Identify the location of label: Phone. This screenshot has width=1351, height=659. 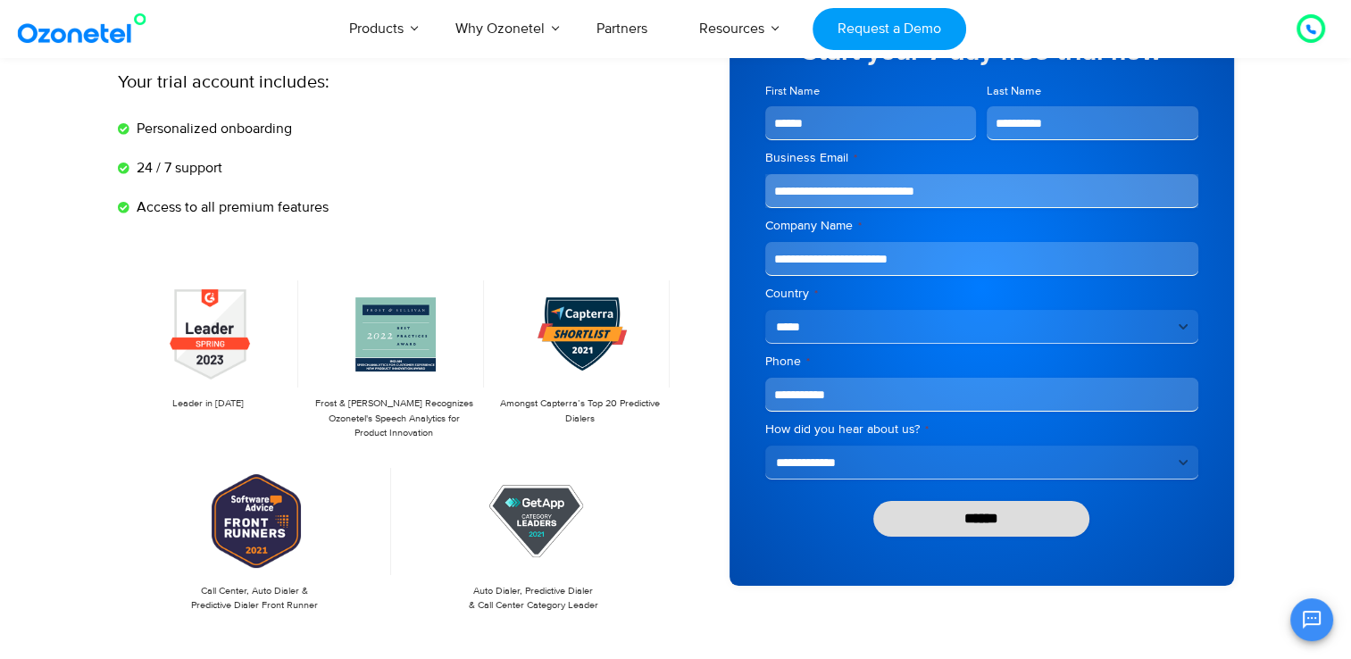
(981, 362).